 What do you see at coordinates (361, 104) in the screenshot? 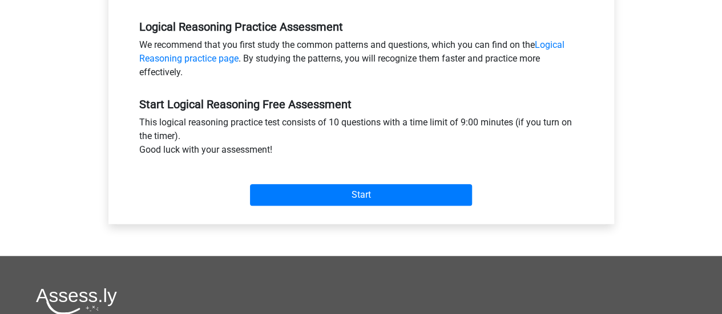
I see `h5: Start Logical Reasoning Free Assessment` at bounding box center [361, 104].